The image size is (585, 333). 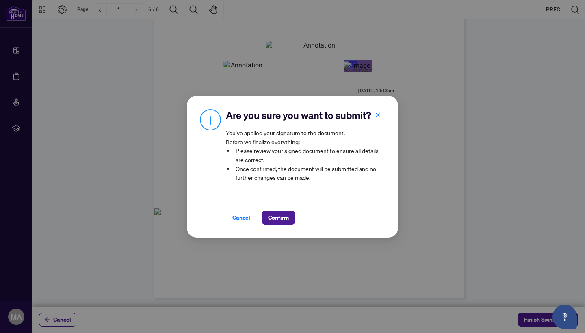 What do you see at coordinates (310, 155) in the screenshot?
I see `li: Please review your signed document to ensure all details are correct.` at bounding box center [310, 155].